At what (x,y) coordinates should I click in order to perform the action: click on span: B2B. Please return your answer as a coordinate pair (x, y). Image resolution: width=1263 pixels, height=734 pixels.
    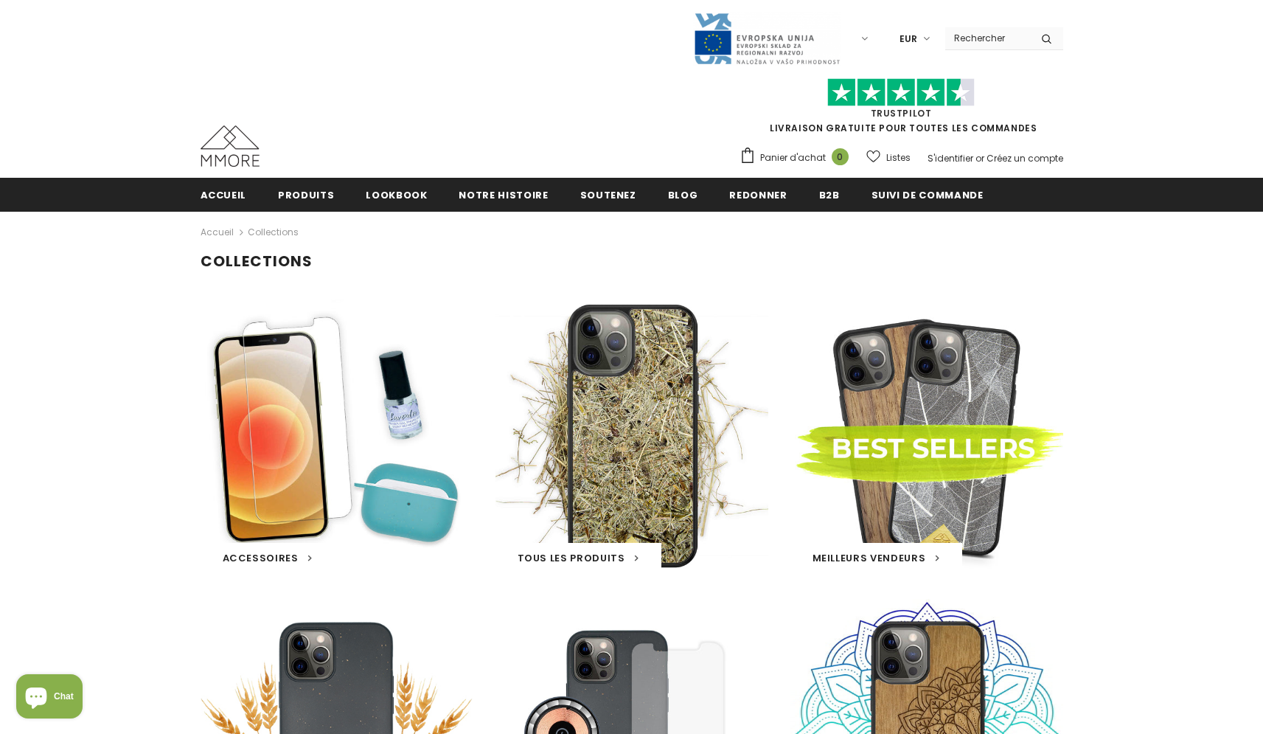
    Looking at the image, I should click on (830, 195).